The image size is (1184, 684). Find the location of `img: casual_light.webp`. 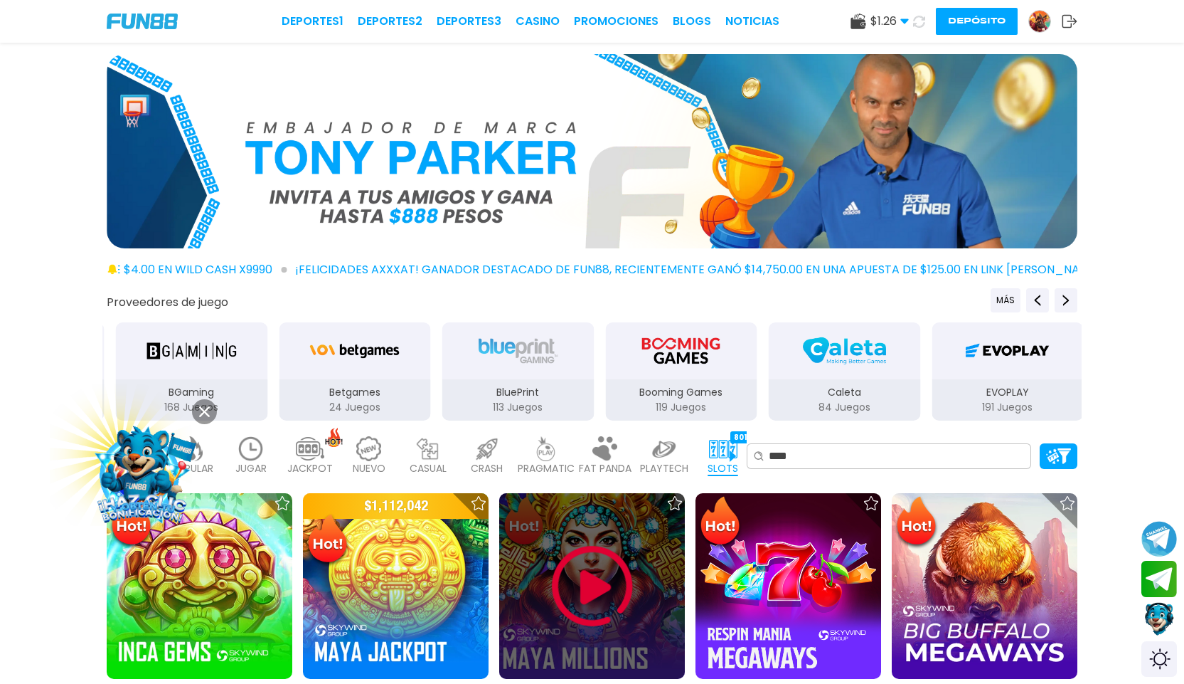

img: casual_light.webp is located at coordinates (428, 448).